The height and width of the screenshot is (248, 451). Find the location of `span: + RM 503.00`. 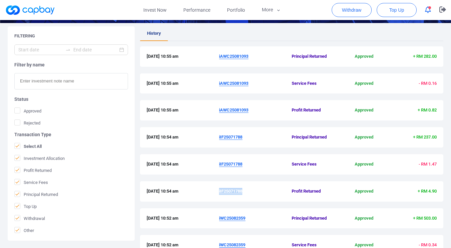

span: + RM 503.00 is located at coordinates (425, 218).